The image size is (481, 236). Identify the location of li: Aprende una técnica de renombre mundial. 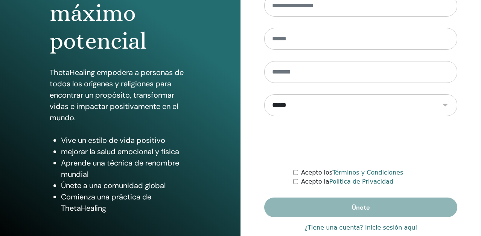
(126, 168).